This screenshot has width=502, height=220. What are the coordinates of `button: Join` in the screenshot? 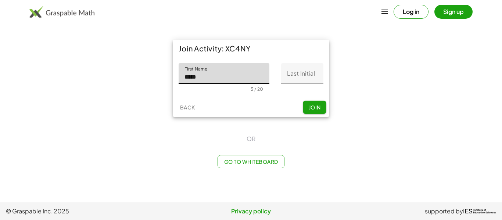 It's located at (314, 107).